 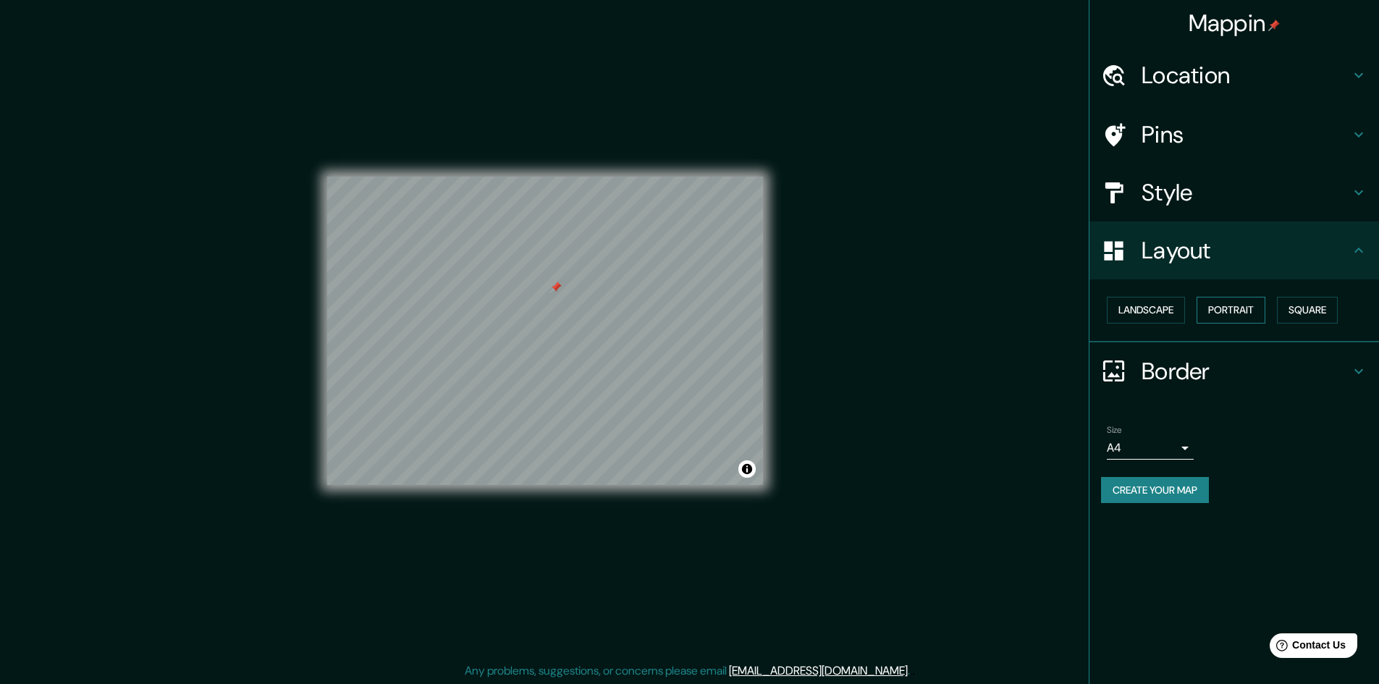 What do you see at coordinates (1235, 75) in the screenshot?
I see `div: Location` at bounding box center [1235, 75].